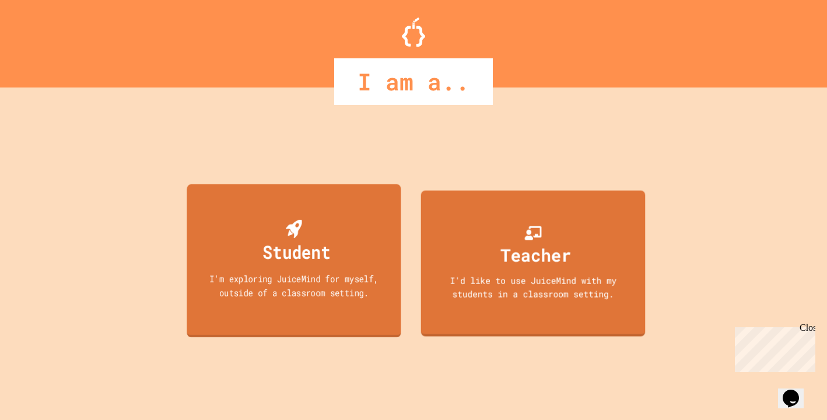  What do you see at coordinates (414, 82) in the screenshot?
I see `div: I am a..` at bounding box center [414, 82].